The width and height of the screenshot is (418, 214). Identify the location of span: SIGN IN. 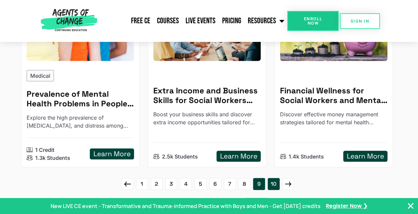
(360, 21).